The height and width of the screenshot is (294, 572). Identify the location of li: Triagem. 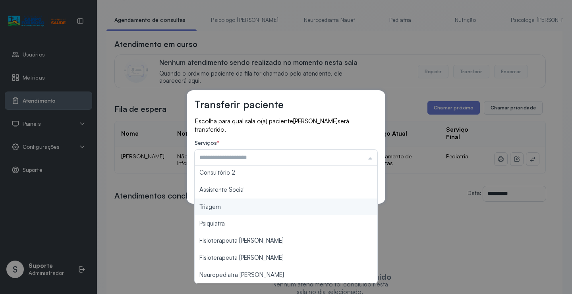
(286, 207).